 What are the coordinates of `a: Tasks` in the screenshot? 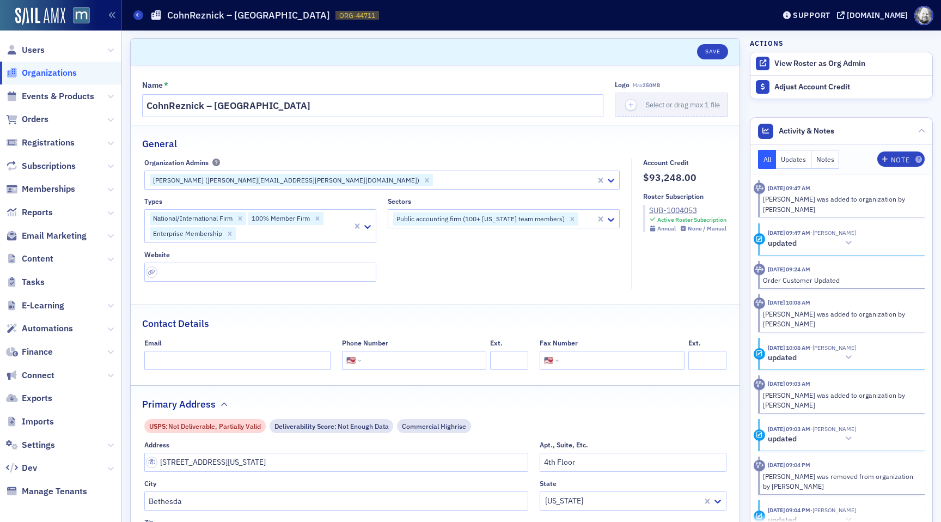 It's located at (25, 282).